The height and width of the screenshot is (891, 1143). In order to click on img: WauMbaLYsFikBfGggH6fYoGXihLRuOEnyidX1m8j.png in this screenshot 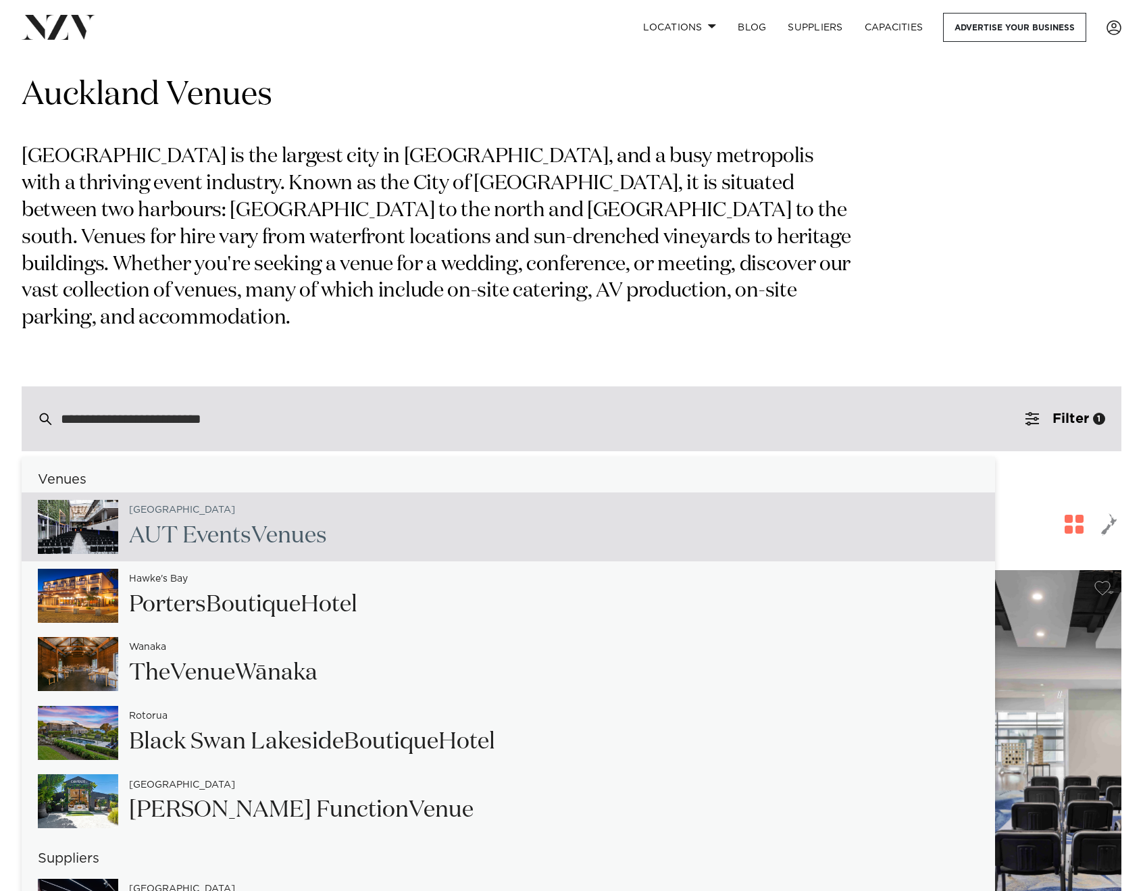, I will do `click(78, 801)`.